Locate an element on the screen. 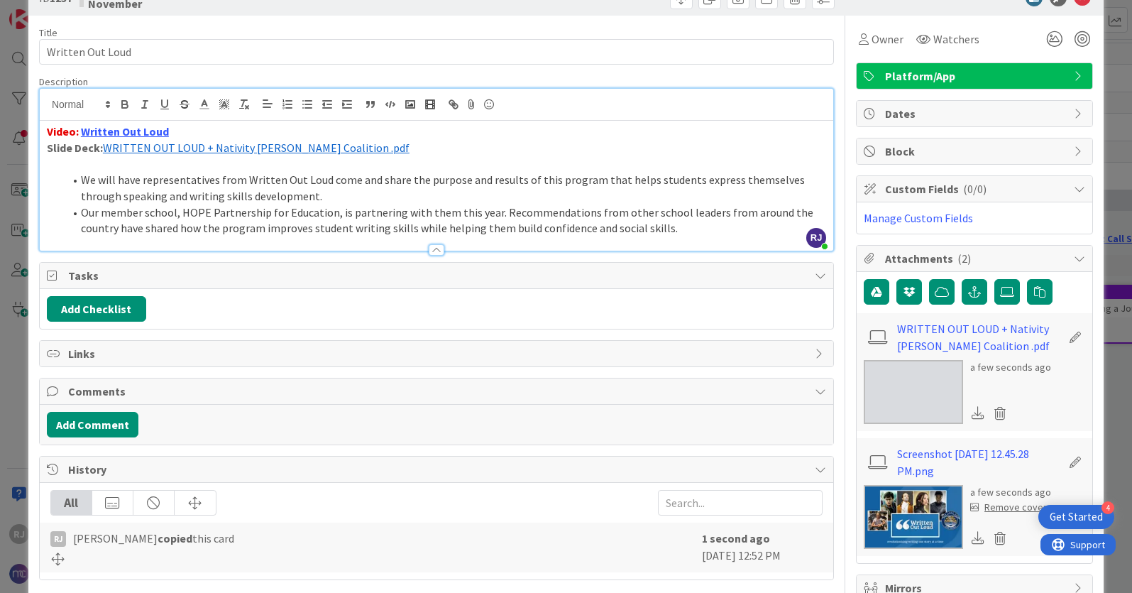 The image size is (1132, 593). span: Dates is located at coordinates (976, 114).